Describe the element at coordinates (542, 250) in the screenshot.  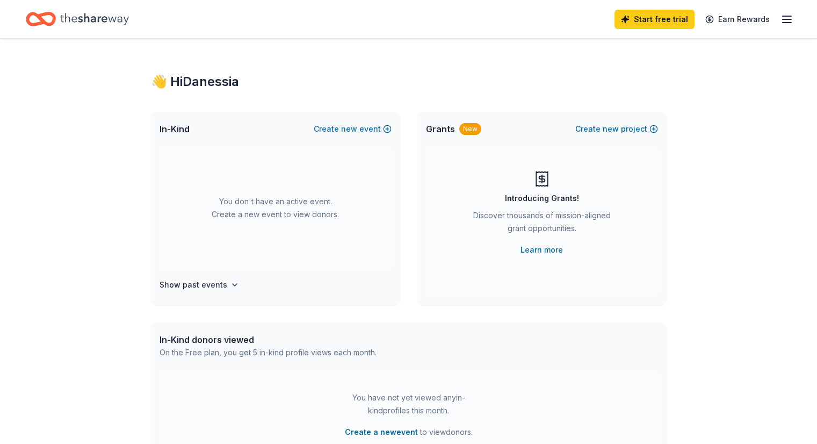
I see `a: Learn more` at that location.